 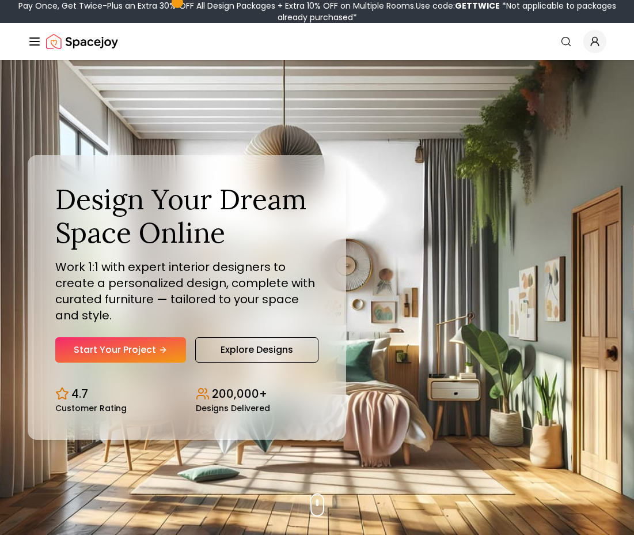 What do you see at coordinates (91, 408) in the screenshot?
I see `small: Customer Rating` at bounding box center [91, 408].